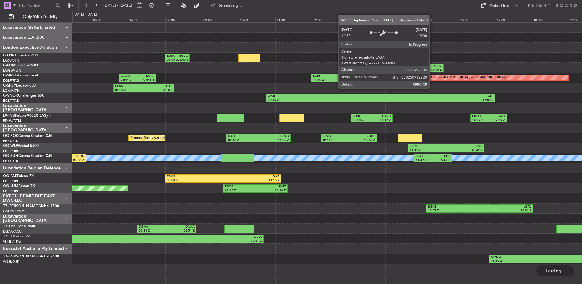 This screenshot has width=582, height=284. Describe the element at coordinates (419, 66) in the screenshot. I see `div: KRFD` at that location.